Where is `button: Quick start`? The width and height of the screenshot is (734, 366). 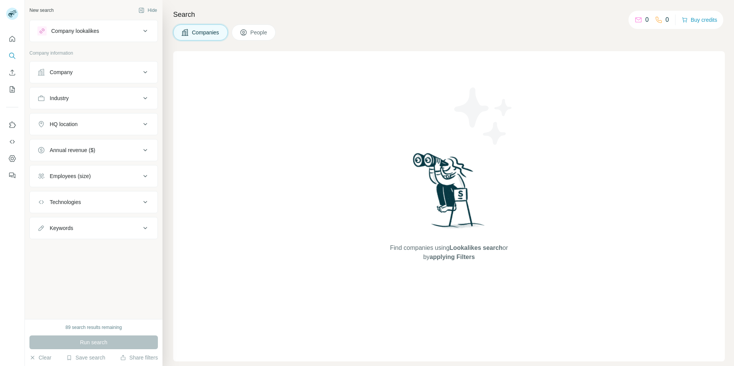 button: Quick start is located at coordinates (12, 39).